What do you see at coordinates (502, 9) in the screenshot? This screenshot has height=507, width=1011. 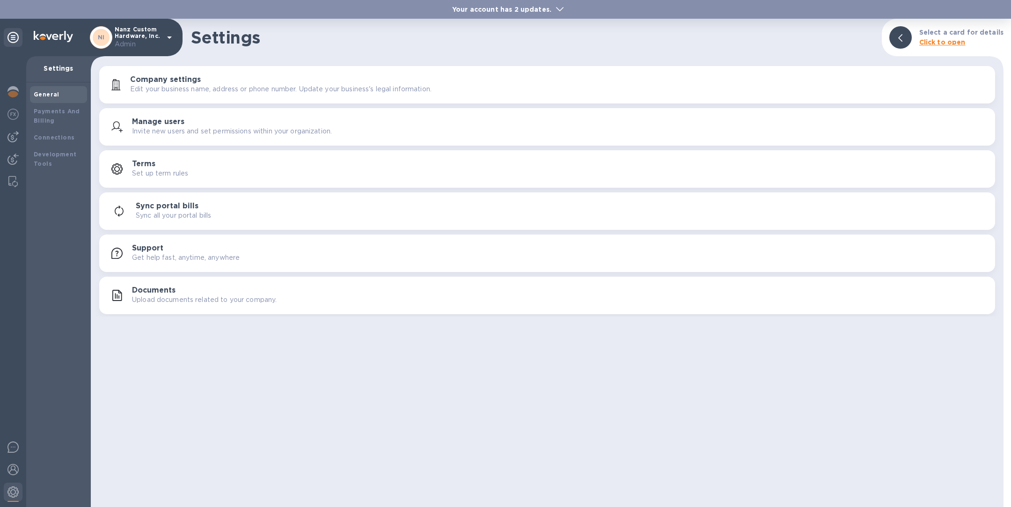 I see `b: Your account has 2 updates.` at bounding box center [502, 9].